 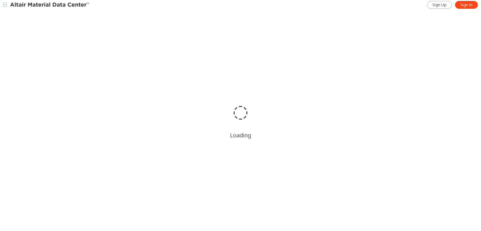 What do you see at coordinates (466, 5) in the screenshot?
I see `a: Sign In` at bounding box center [466, 5].